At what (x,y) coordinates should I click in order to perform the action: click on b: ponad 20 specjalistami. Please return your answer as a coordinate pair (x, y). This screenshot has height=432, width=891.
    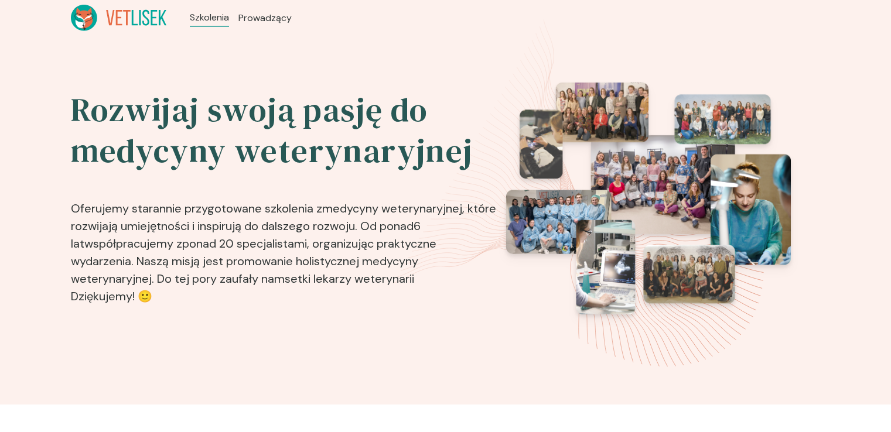
    Looking at the image, I should click on (244, 244).